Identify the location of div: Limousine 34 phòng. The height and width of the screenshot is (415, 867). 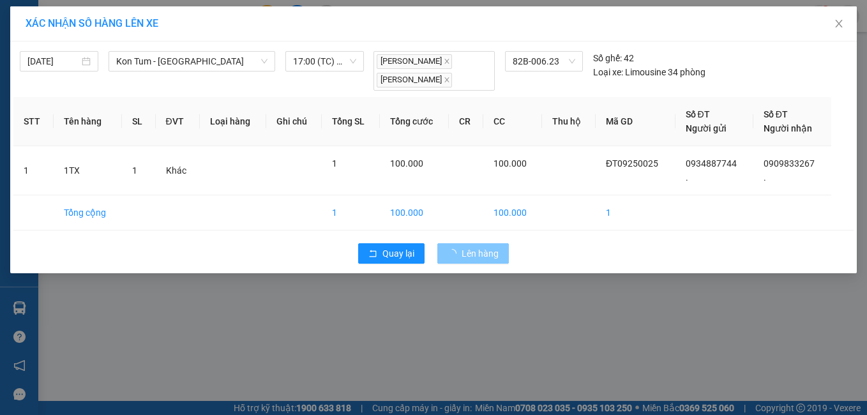
(649, 72).